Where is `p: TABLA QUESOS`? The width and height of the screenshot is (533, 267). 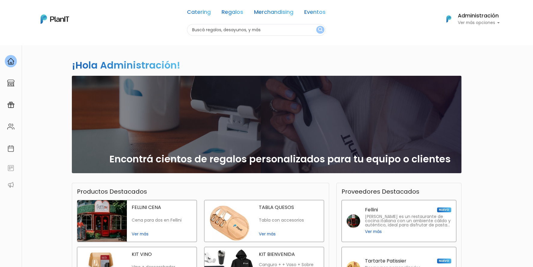
p: TABLA QUESOS is located at coordinates (289, 207).